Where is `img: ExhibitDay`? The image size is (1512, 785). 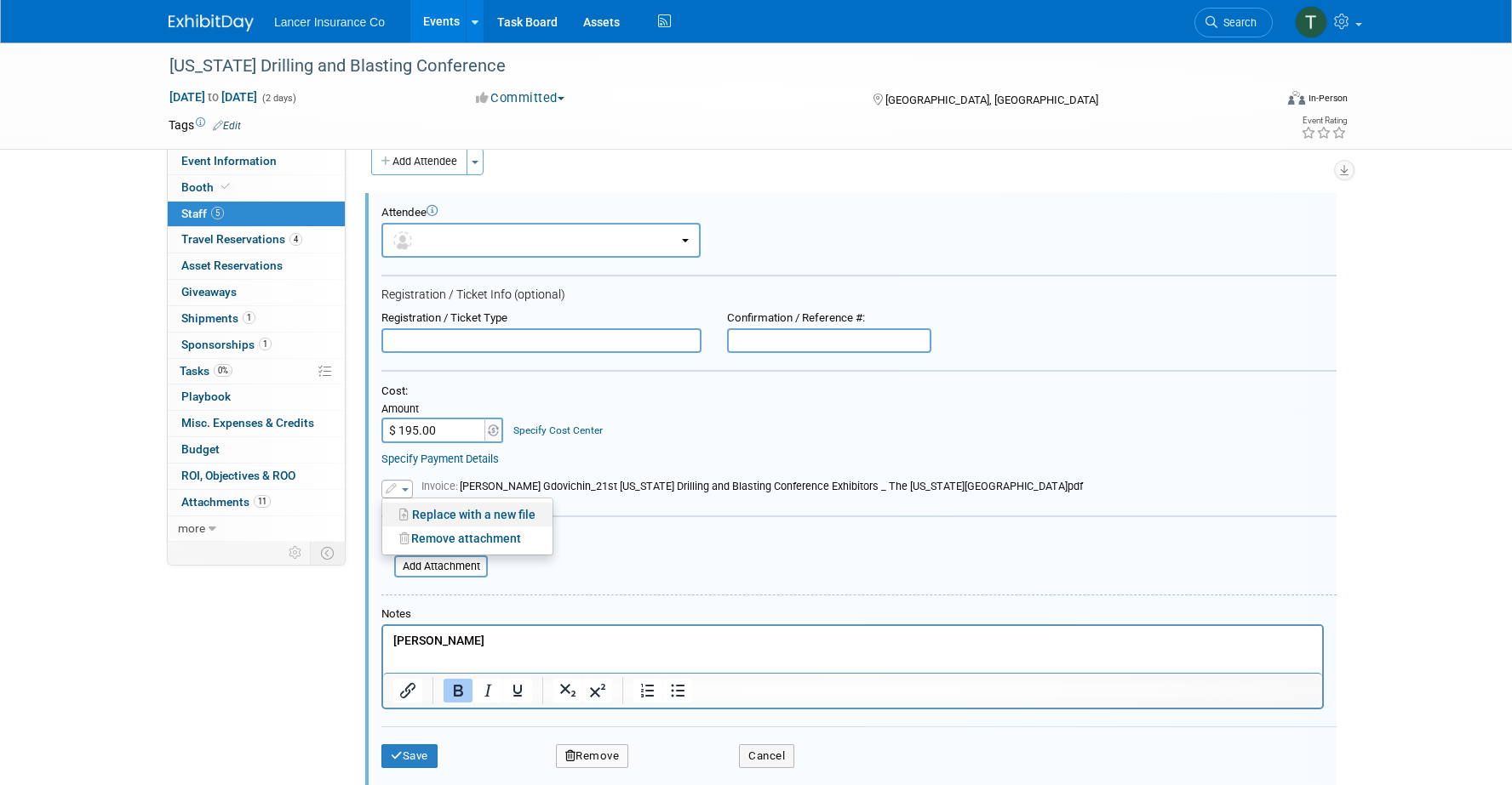
img: ExhibitDay is located at coordinates (211, 23).